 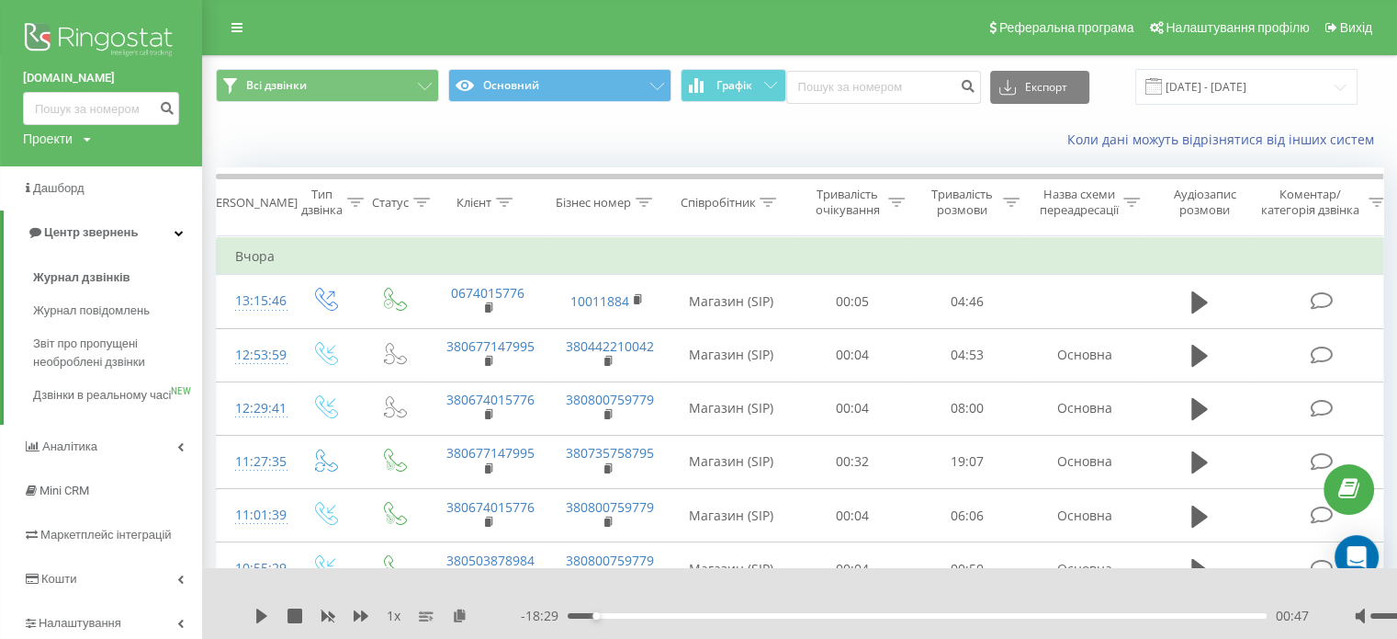 I want to click on div: Бізнес номер, so click(x=594, y=202).